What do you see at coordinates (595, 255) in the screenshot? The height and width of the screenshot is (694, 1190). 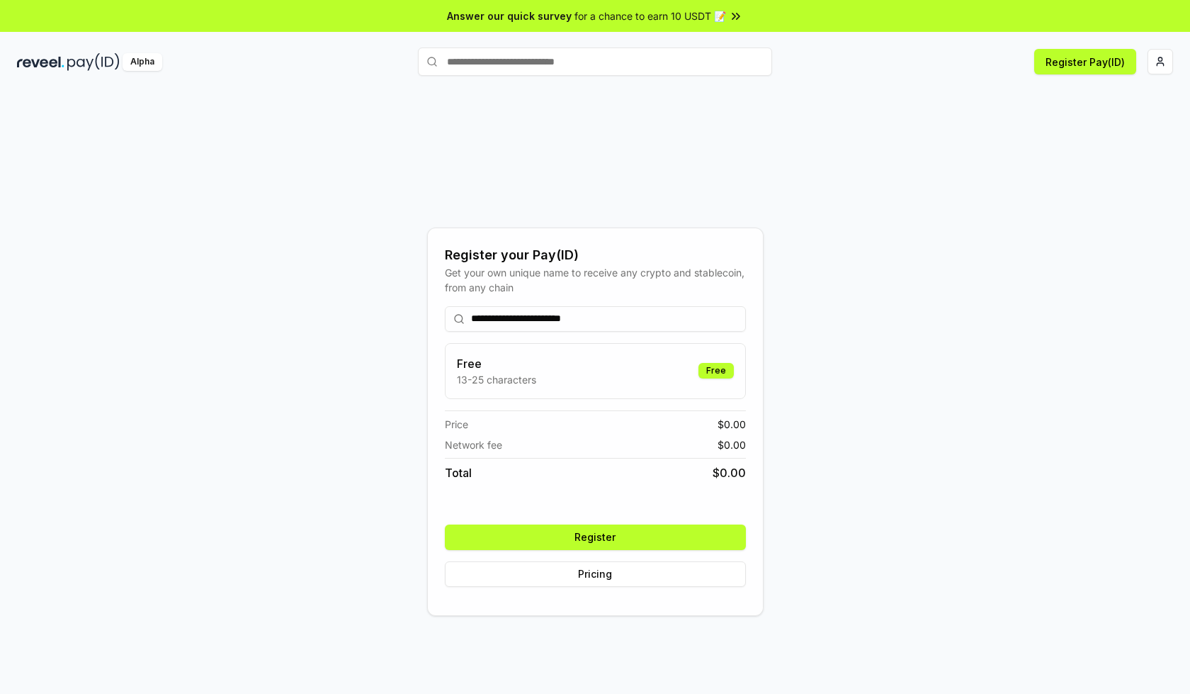 I see `div: Register your Pay(ID)` at bounding box center [595, 255].